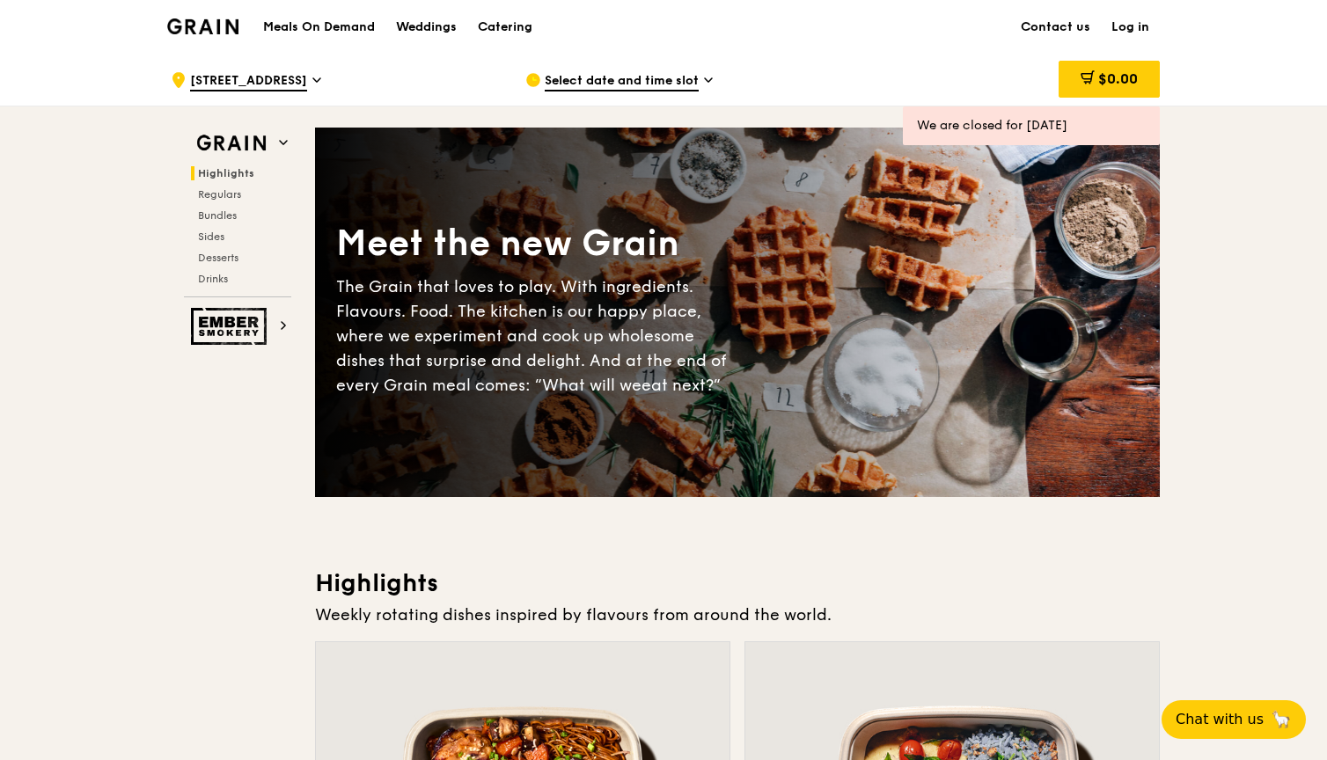 The image size is (1327, 760). What do you see at coordinates (621, 82) in the screenshot?
I see `span: Select date and time slot` at bounding box center [621, 82].